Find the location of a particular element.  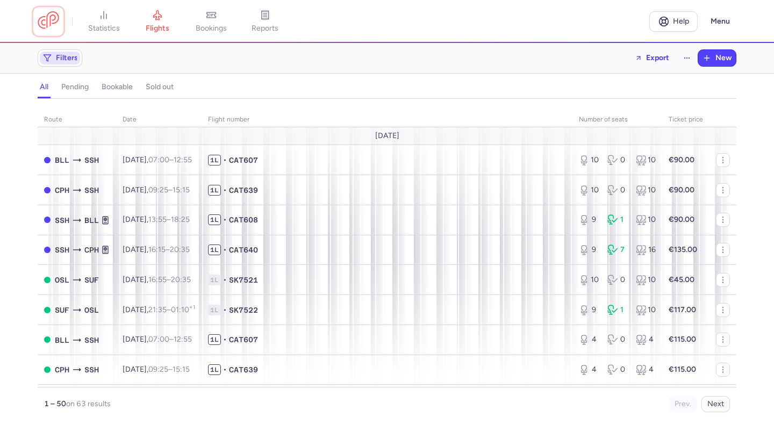

span: SK7522 is located at coordinates (243, 310).